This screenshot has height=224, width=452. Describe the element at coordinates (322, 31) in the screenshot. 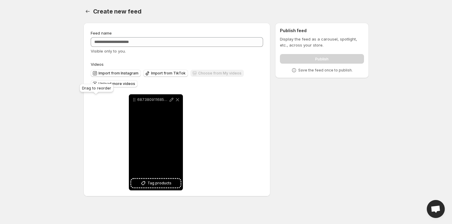

I see `h2: Publish feed` at that location.